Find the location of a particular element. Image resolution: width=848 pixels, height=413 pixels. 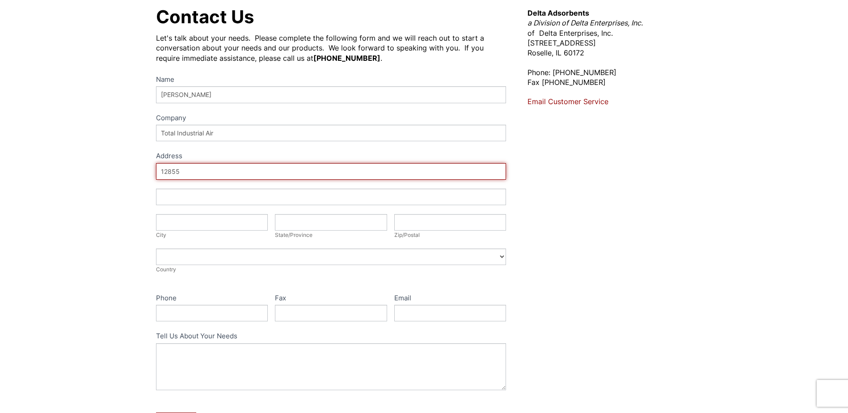

label: Phone is located at coordinates (212, 299).